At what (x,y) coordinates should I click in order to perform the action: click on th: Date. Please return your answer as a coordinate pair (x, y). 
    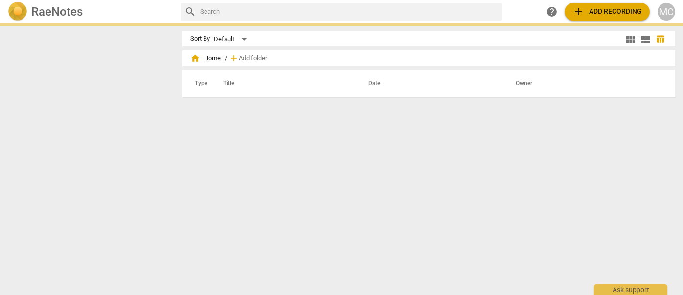
    Looking at the image, I should click on (430, 84).